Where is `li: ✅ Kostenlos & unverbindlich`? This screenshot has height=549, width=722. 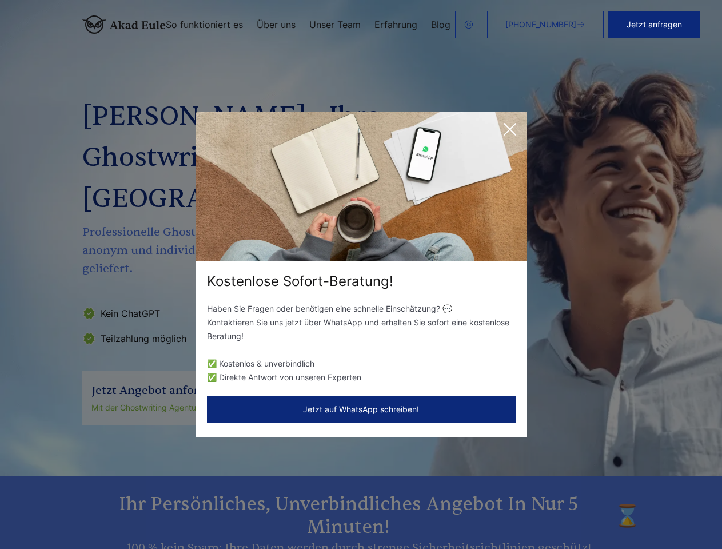
li: ✅ Kostenlos & unverbindlich is located at coordinates (361, 363).